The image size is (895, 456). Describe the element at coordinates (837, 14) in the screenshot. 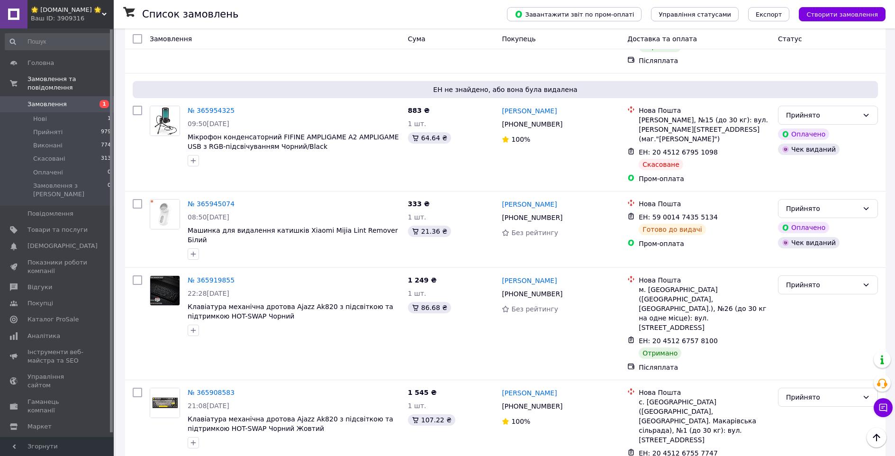

I see `a: Створити замовлення` at that location.